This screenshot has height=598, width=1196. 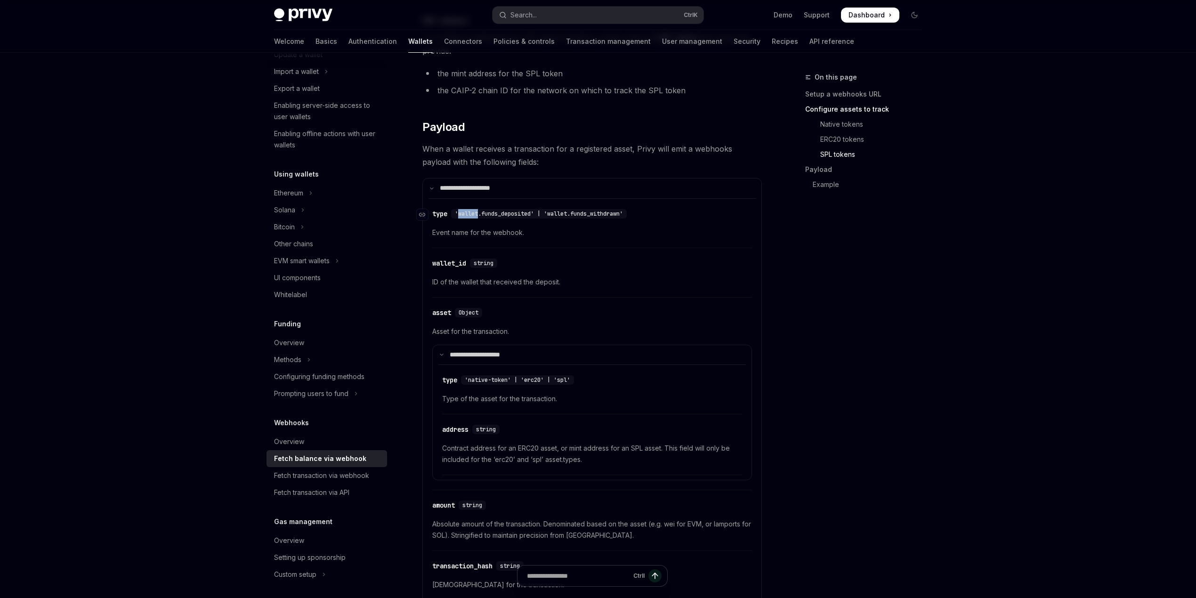 I want to click on div: Whitelabel, so click(x=290, y=295).